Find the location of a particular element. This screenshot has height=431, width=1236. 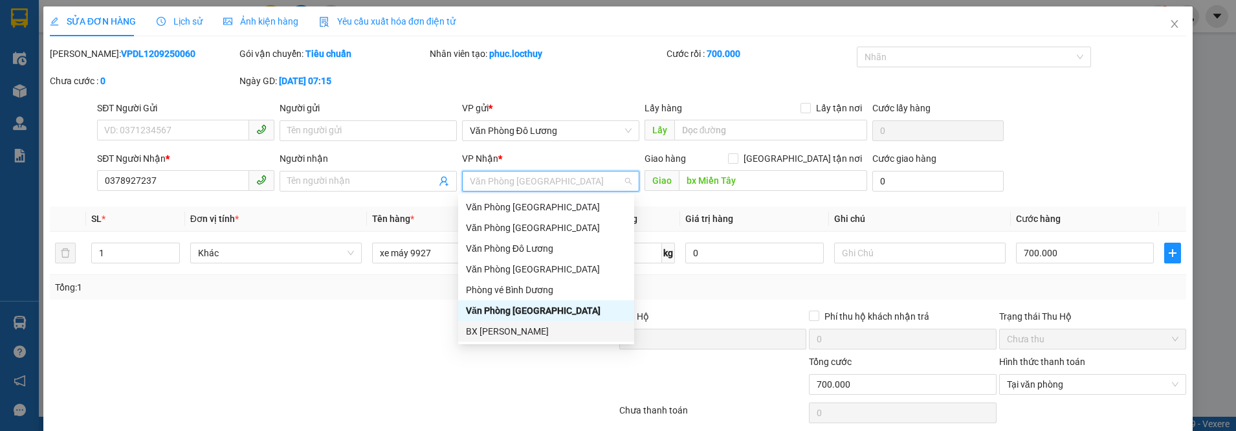

div: SĐT Người Nhận is located at coordinates (186, 158).